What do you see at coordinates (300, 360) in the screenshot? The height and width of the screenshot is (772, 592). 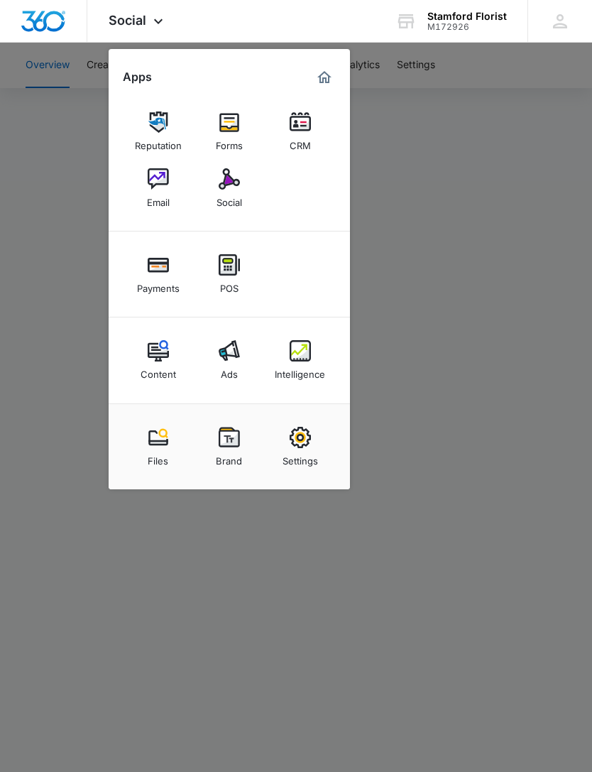 I see `a: Intelligence` at bounding box center [300, 360].